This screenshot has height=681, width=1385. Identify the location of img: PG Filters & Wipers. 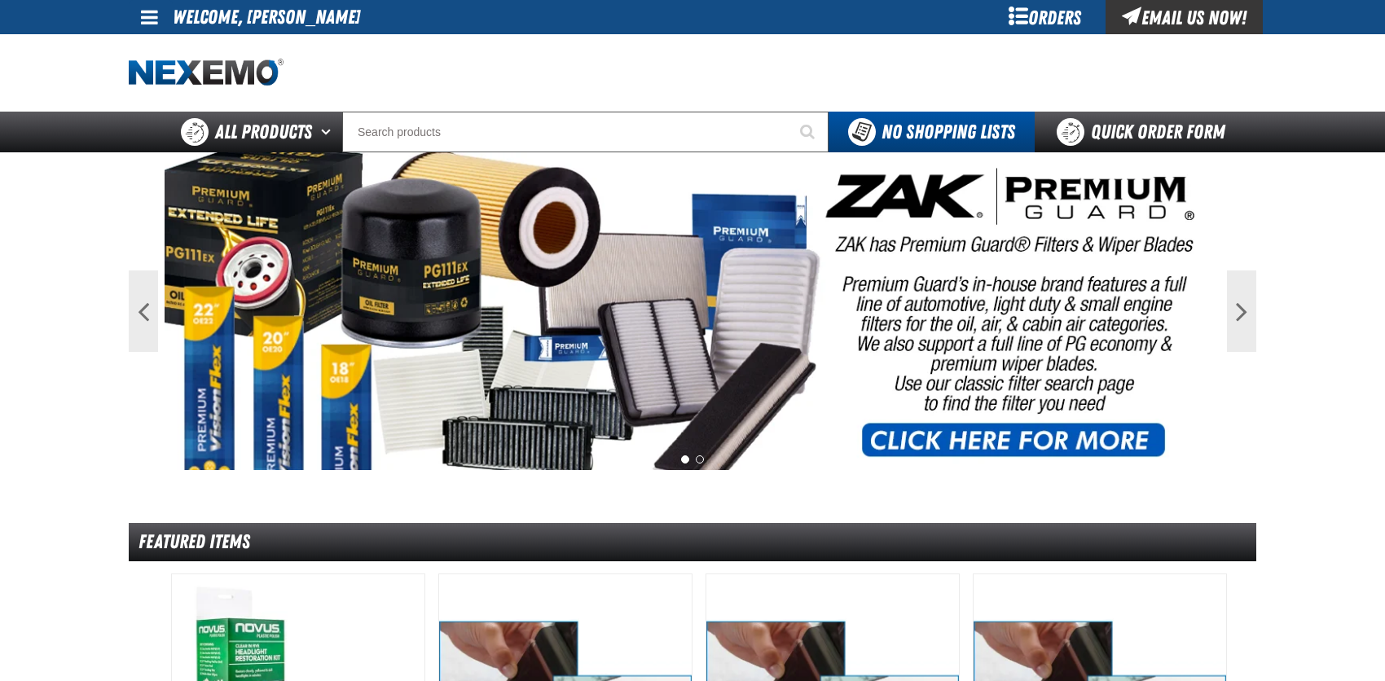
(692, 311).